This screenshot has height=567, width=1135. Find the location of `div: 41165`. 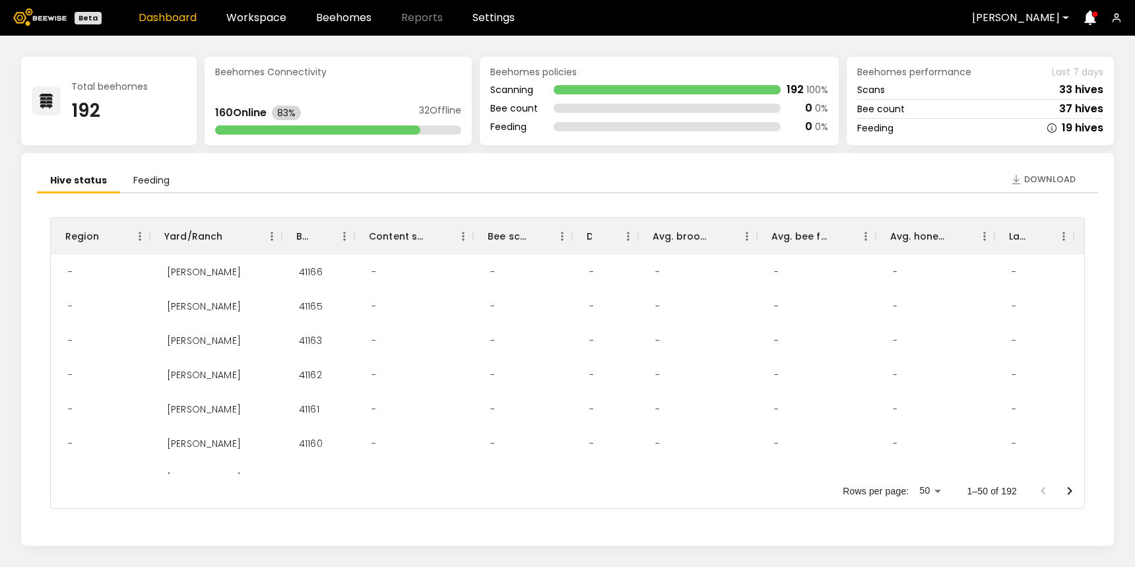

div: 41165 is located at coordinates (311, 306).